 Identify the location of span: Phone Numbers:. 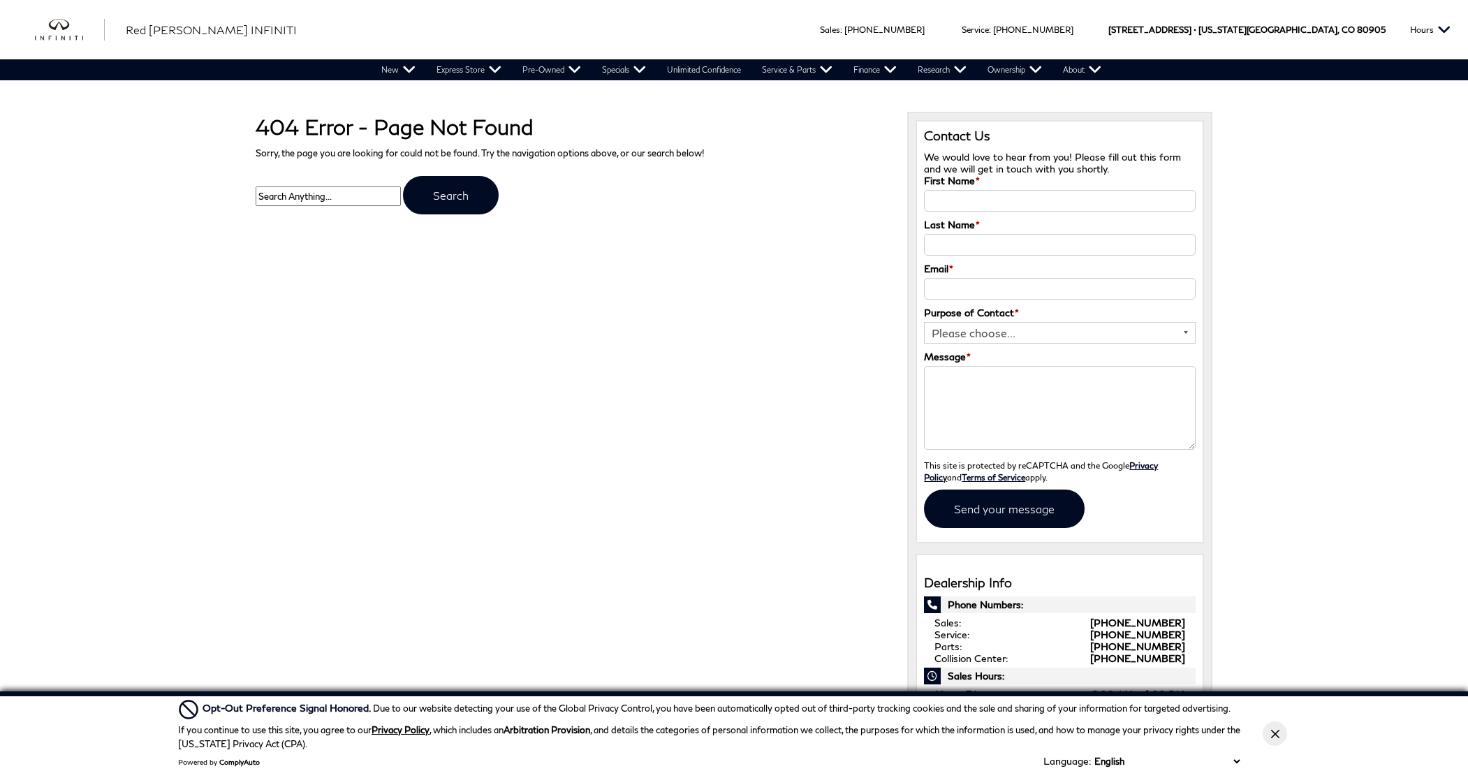
(1059, 605).